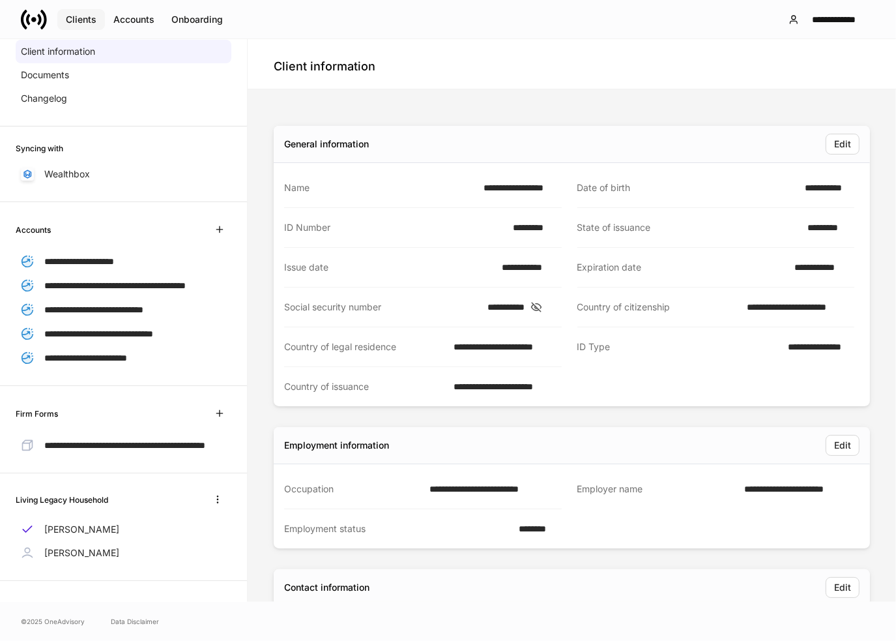  Describe the element at coordinates (683, 267) in the screenshot. I see `div: Expiration date` at that location.